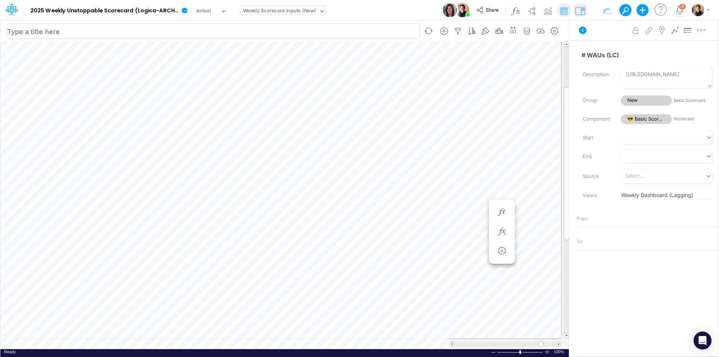  Describe the element at coordinates (596, 100) in the screenshot. I see `label: Group` at that location.